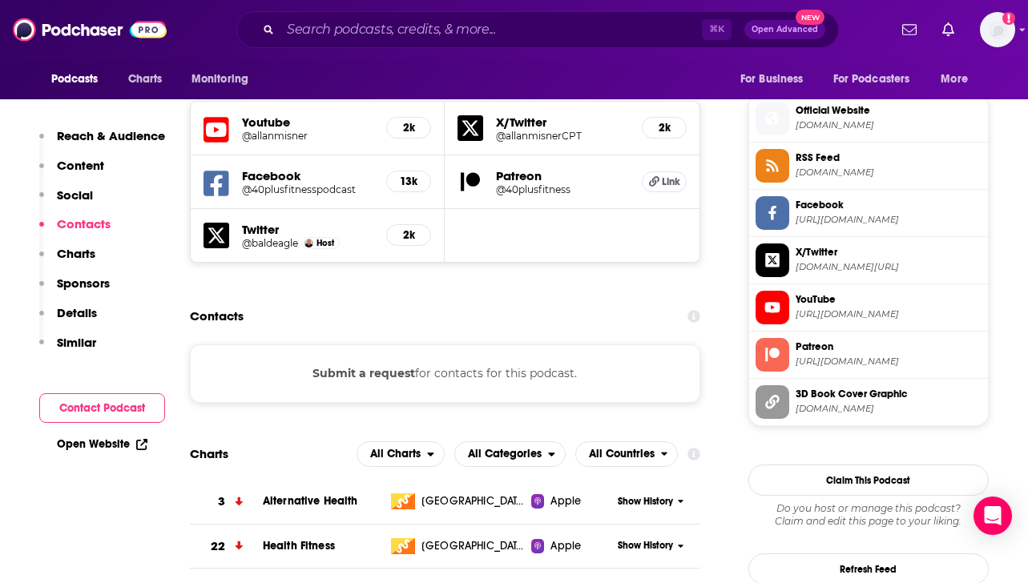  Describe the element at coordinates (83, 224) in the screenshot. I see `p: Contacts` at that location.